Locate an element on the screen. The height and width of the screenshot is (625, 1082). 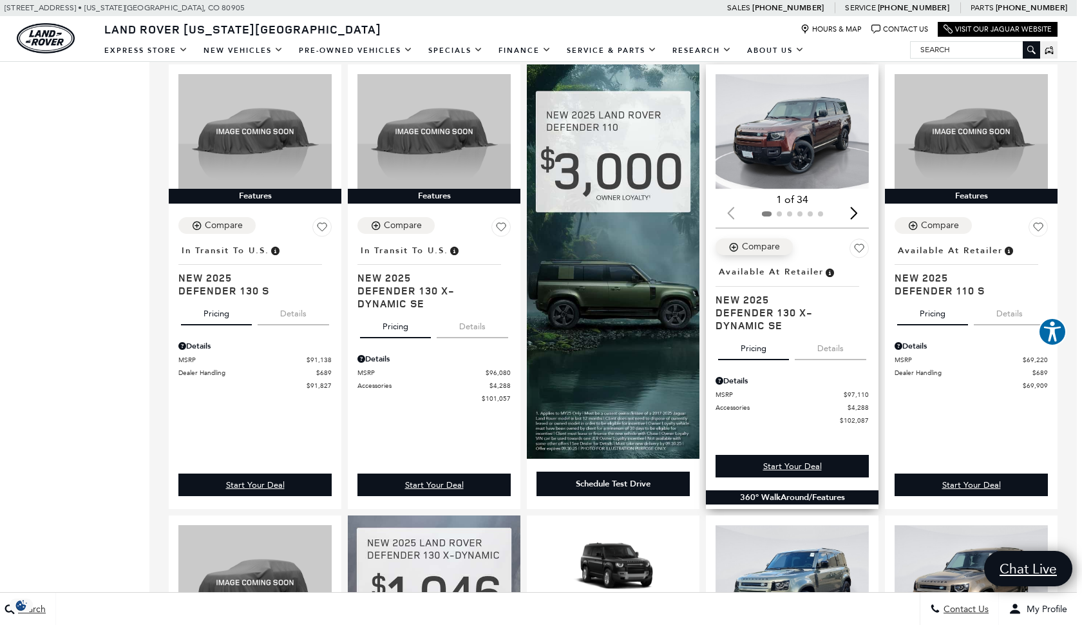
a: In Transit to U.S.New 2025Defender 130 X-Dynamic SE is located at coordinates (434, 276).